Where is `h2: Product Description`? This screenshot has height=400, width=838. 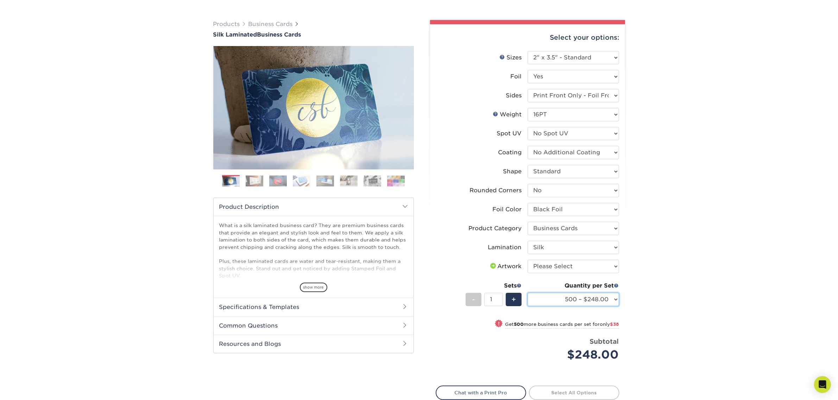 h2: Product Description is located at coordinates (313, 207).